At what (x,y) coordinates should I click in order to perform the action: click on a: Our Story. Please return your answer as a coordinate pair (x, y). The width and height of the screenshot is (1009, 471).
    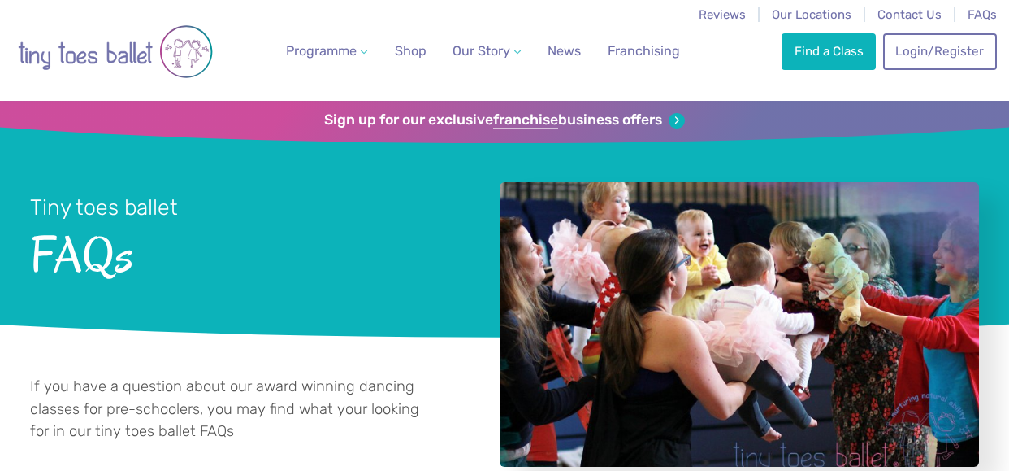
    Looking at the image, I should click on (487, 51).